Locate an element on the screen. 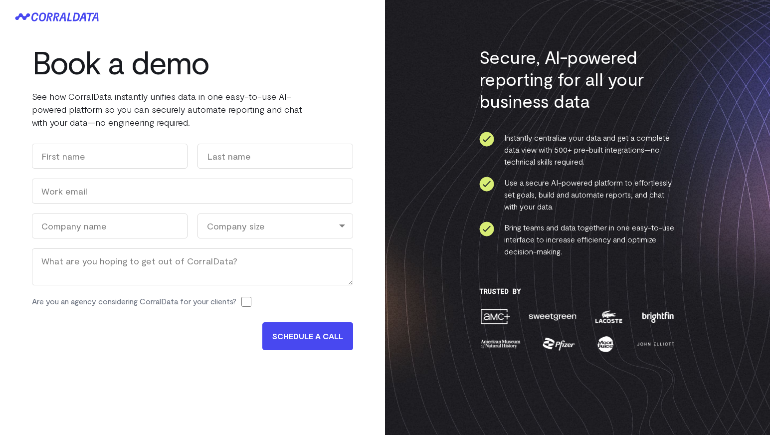 This screenshot has width=770, height=435. li: Use a secure AI-powered platform to effortlessly set goals, build and automate reports, and chat ... is located at coordinates (577, 194).